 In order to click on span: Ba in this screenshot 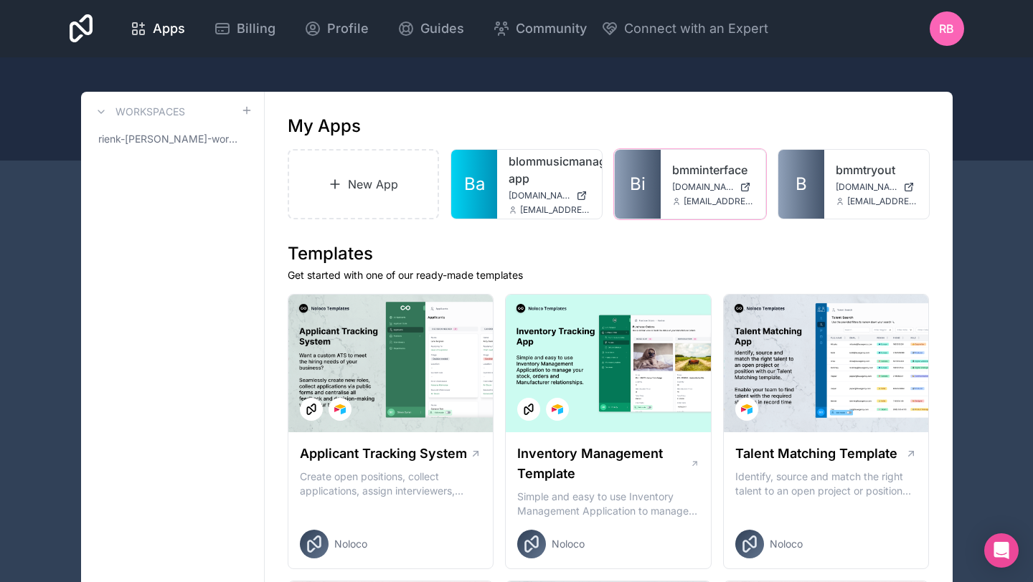, I will do `click(474, 184)`.